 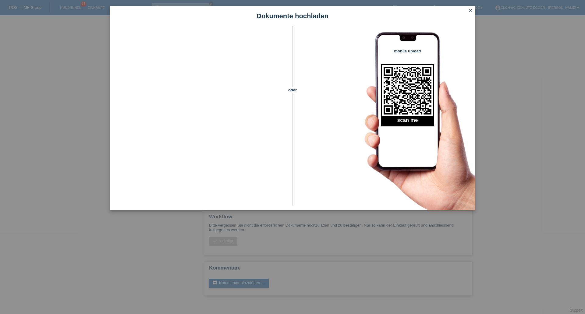 I want to click on span: oder, so click(x=292, y=90).